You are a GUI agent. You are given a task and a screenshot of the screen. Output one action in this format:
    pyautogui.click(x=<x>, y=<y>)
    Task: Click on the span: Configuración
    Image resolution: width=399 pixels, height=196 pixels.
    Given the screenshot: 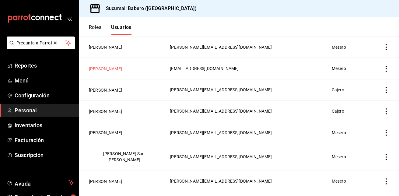 What is the action you would take?
    pyautogui.click(x=44, y=95)
    